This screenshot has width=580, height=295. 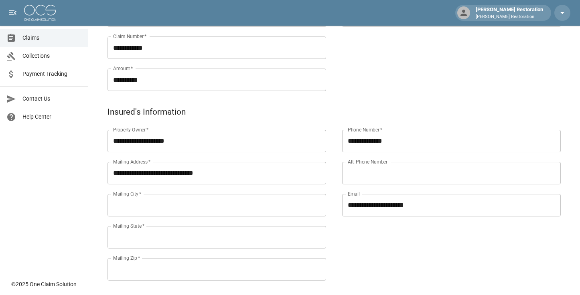 I want to click on label: Email, so click(x=354, y=194).